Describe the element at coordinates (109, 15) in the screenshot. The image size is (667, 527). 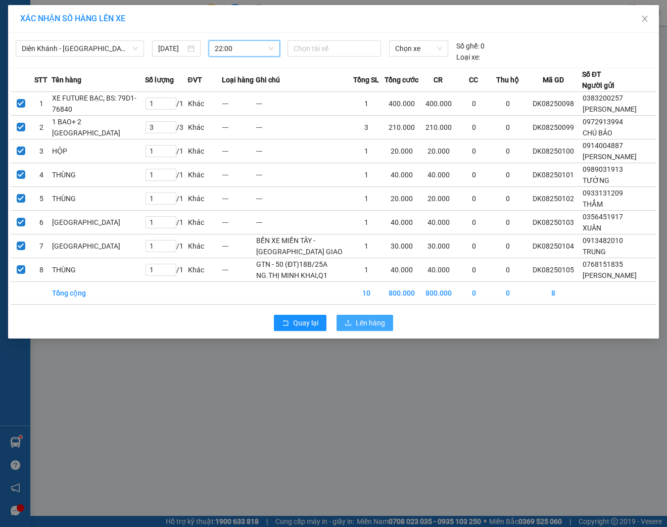
I see `span: Nhận:` at that location.